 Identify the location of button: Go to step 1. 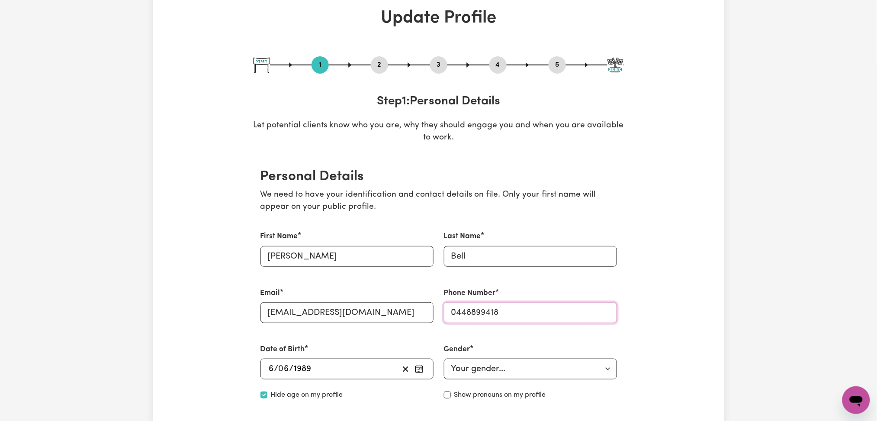
(320, 65).